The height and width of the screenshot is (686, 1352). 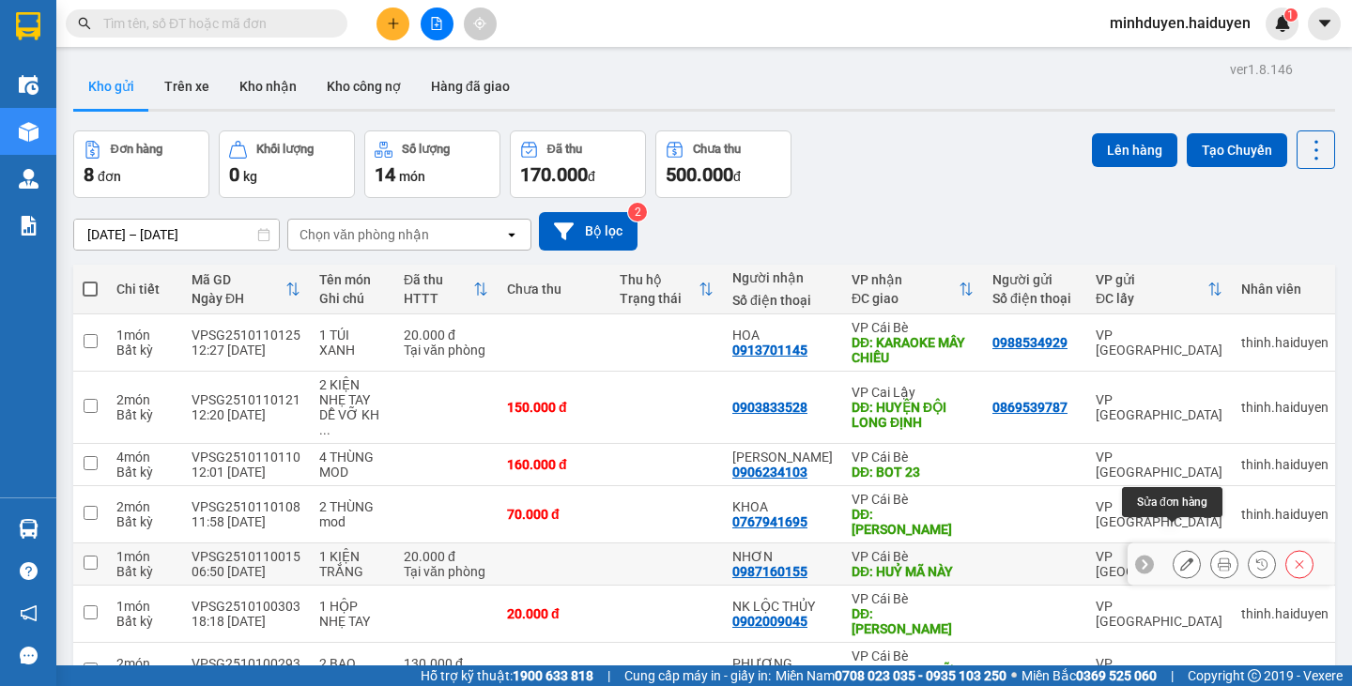 I want to click on button: file-add, so click(x=436, y=23).